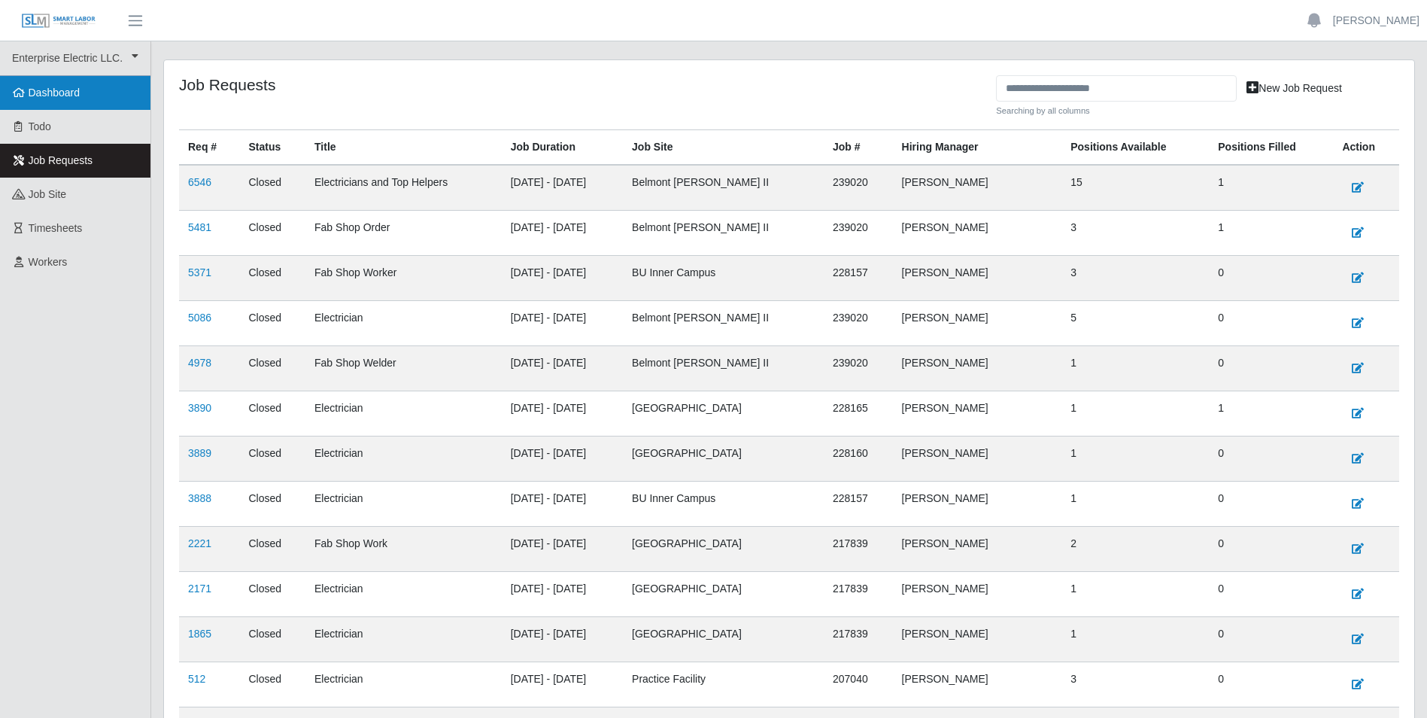 The image size is (1427, 718). I want to click on th: Req #, so click(209, 147).